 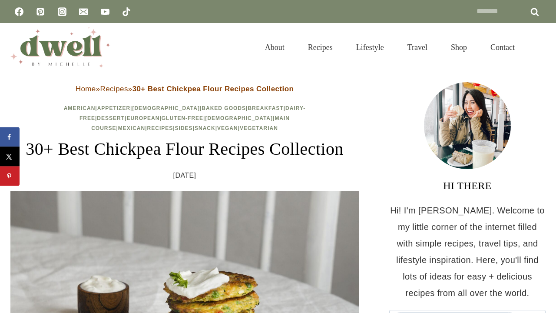 What do you see at coordinates (62, 12) in the screenshot?
I see `a: Instagram` at bounding box center [62, 12].